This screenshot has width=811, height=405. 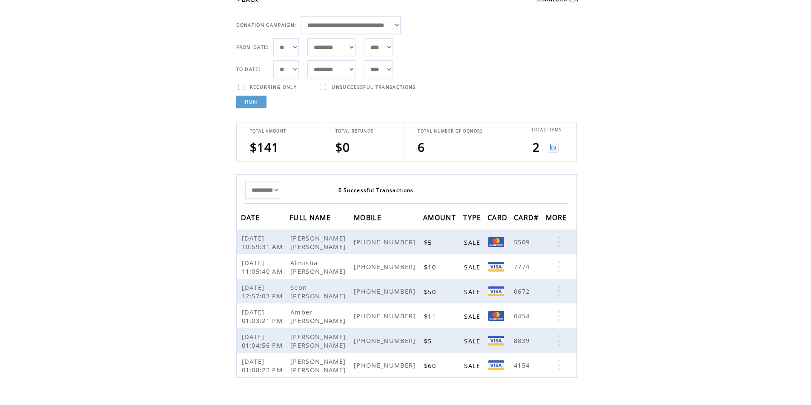 What do you see at coordinates (368, 219) in the screenshot?
I see `span: MOBILE` at bounding box center [368, 219].